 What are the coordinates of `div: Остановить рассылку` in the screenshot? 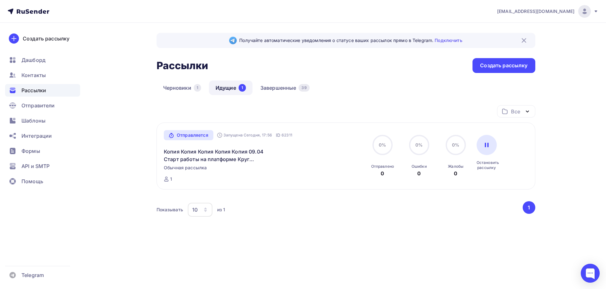 It's located at (487, 165).